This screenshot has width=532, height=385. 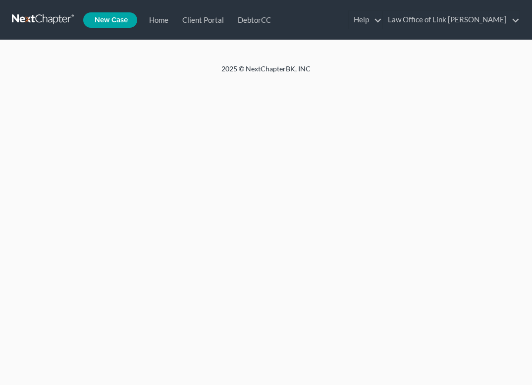 I want to click on a: Help, so click(x=365, y=20).